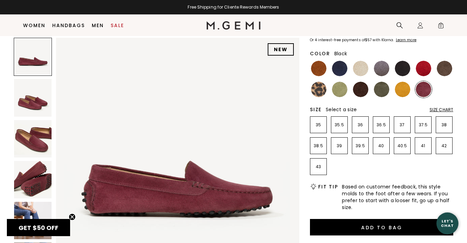 The height and width of the screenshot is (243, 467). I want to click on div: NEW, so click(281, 49).